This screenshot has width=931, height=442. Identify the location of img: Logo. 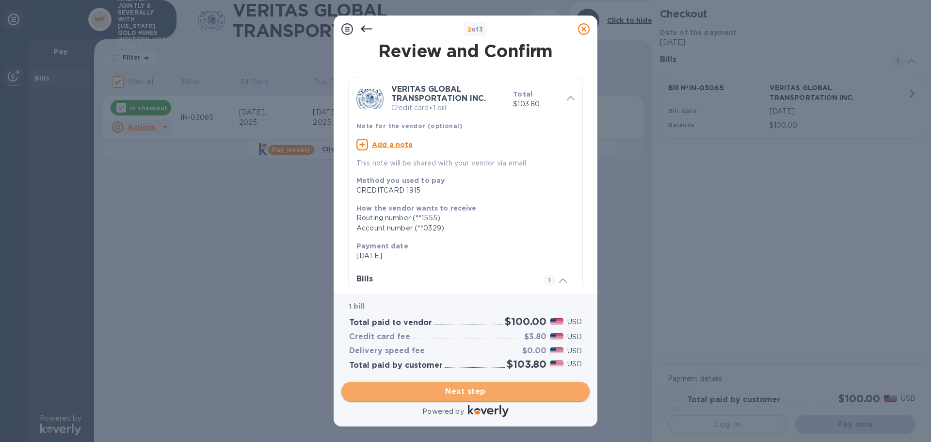
(488, 411).